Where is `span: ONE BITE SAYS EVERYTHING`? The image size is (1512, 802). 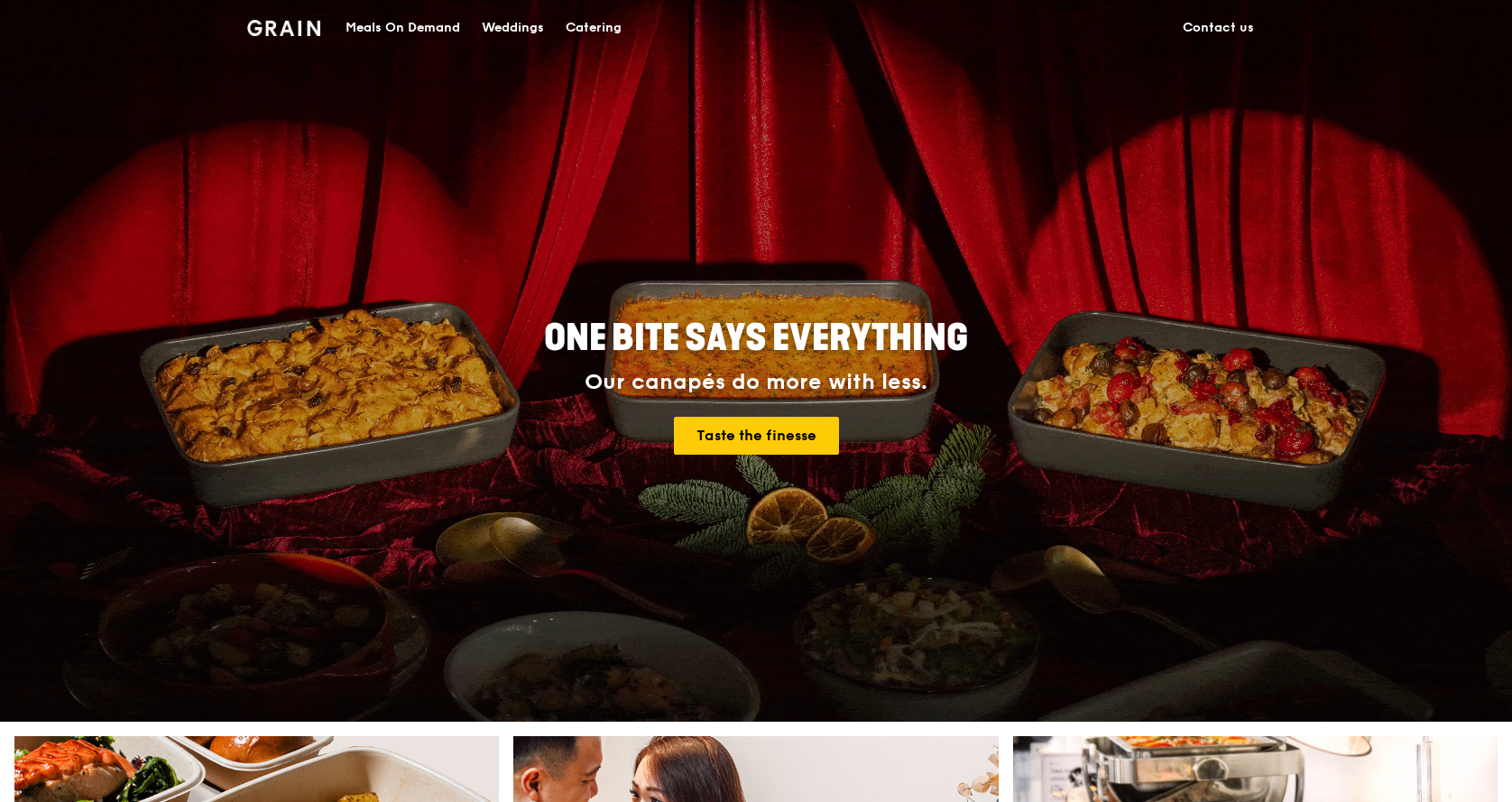
span: ONE BITE SAYS EVERYTHING is located at coordinates (756, 338).